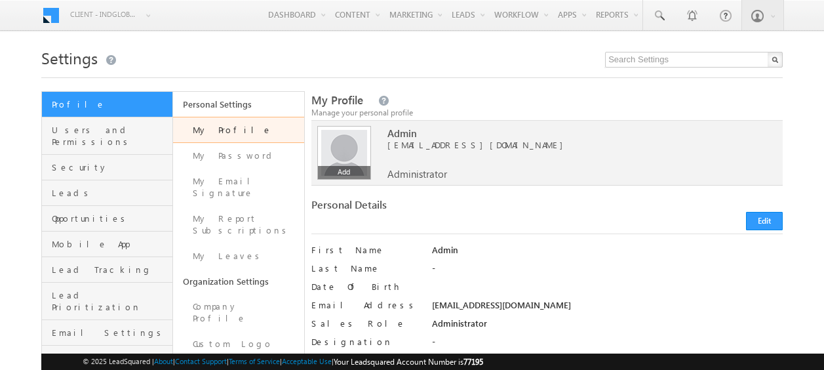 The width and height of the screenshot is (824, 370). I want to click on a: Lead Tracking, so click(107, 269).